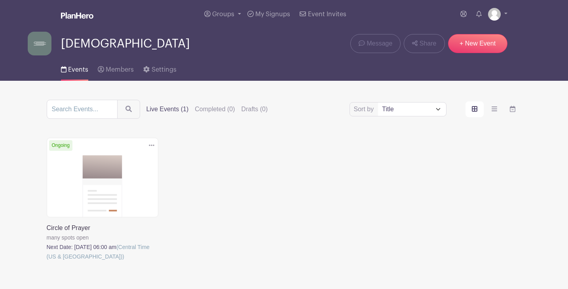  Describe the element at coordinates (120, 70) in the screenshot. I see `span: Members` at that location.